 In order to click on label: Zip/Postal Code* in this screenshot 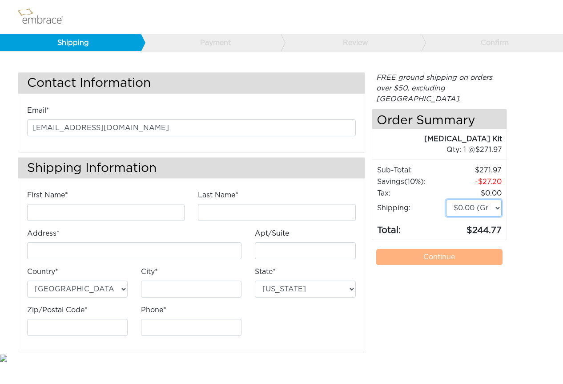, I will do `click(57, 310)`.